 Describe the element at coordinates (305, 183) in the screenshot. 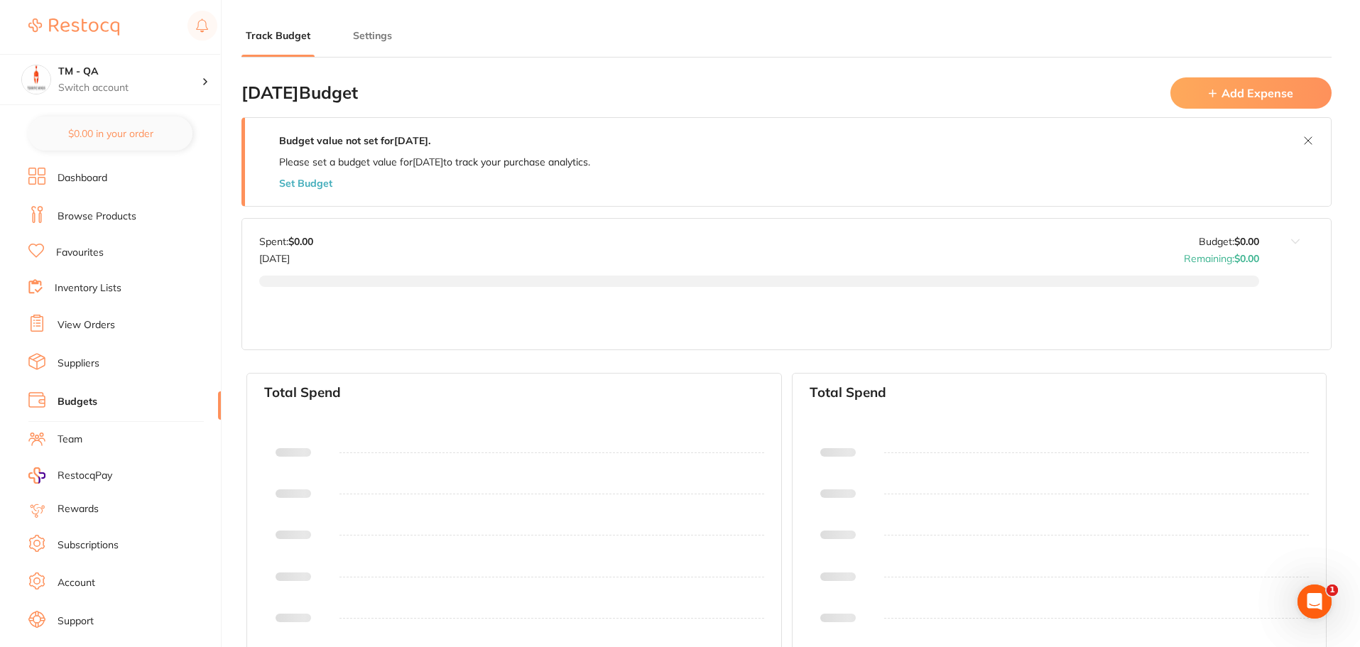

I see `button: Set Budget` at that location.